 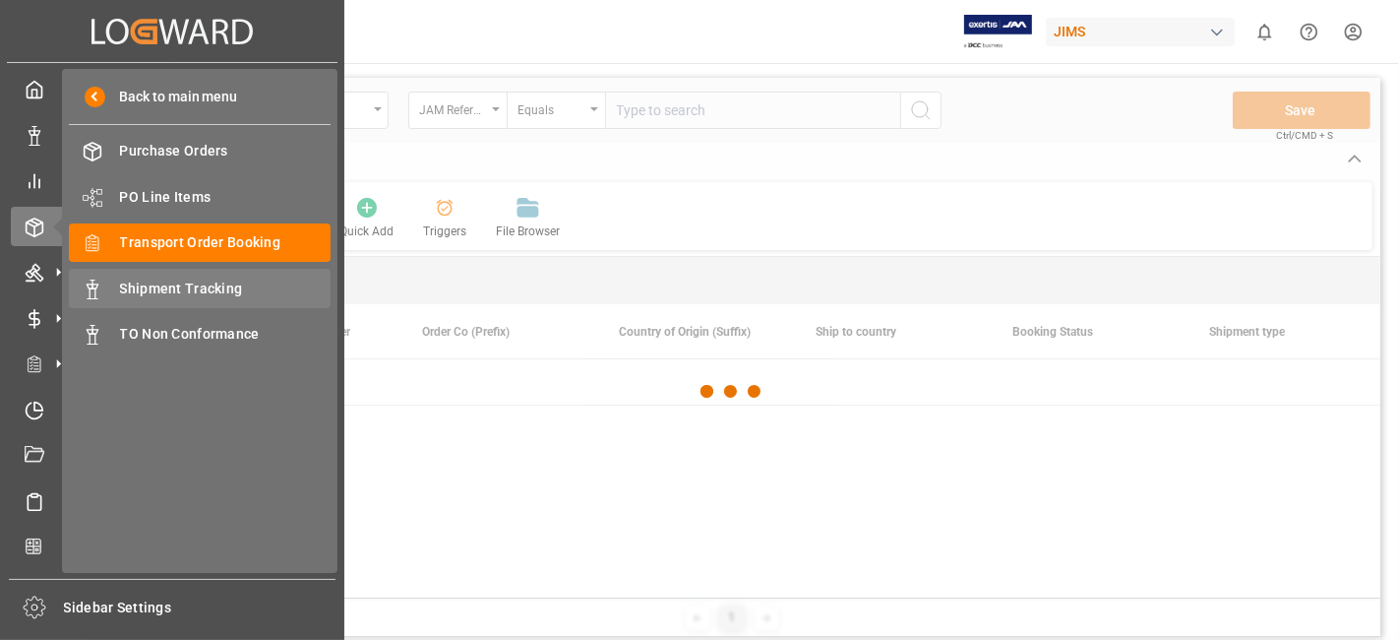 What do you see at coordinates (172, 89) in the screenshot?
I see `a: My Cockpit` at bounding box center [172, 89].